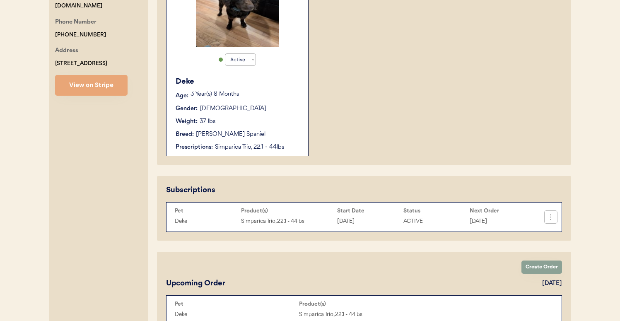  What do you see at coordinates (185, 134) in the screenshot?
I see `div: Breed:` at bounding box center [185, 134].